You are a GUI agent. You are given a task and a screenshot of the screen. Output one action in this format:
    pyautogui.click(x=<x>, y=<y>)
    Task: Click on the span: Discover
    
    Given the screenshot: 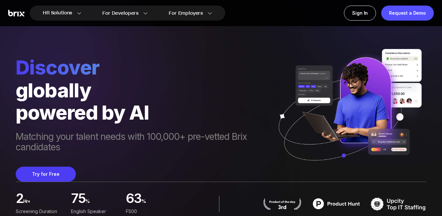 What is the action you would take?
    pyautogui.click(x=143, y=67)
    